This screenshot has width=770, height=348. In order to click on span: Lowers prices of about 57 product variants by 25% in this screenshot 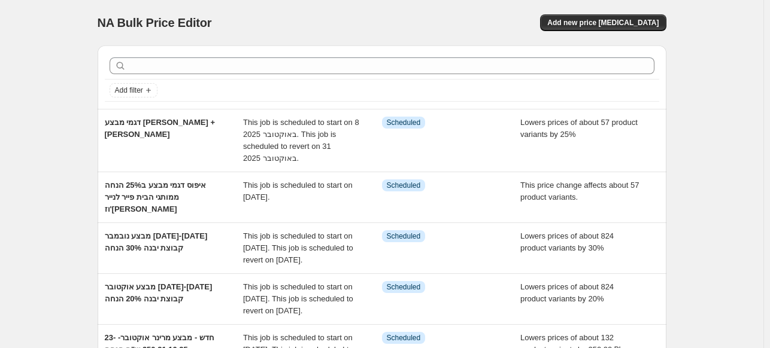, I will do `click(579, 128)`.